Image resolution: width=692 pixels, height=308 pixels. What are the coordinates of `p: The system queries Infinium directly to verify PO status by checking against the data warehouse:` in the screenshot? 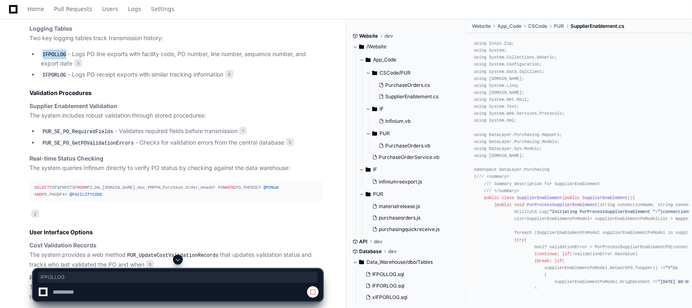 It's located at (176, 163).